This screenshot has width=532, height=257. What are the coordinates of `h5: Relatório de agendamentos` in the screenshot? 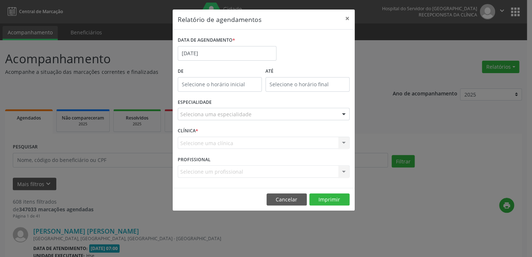 It's located at (220, 19).